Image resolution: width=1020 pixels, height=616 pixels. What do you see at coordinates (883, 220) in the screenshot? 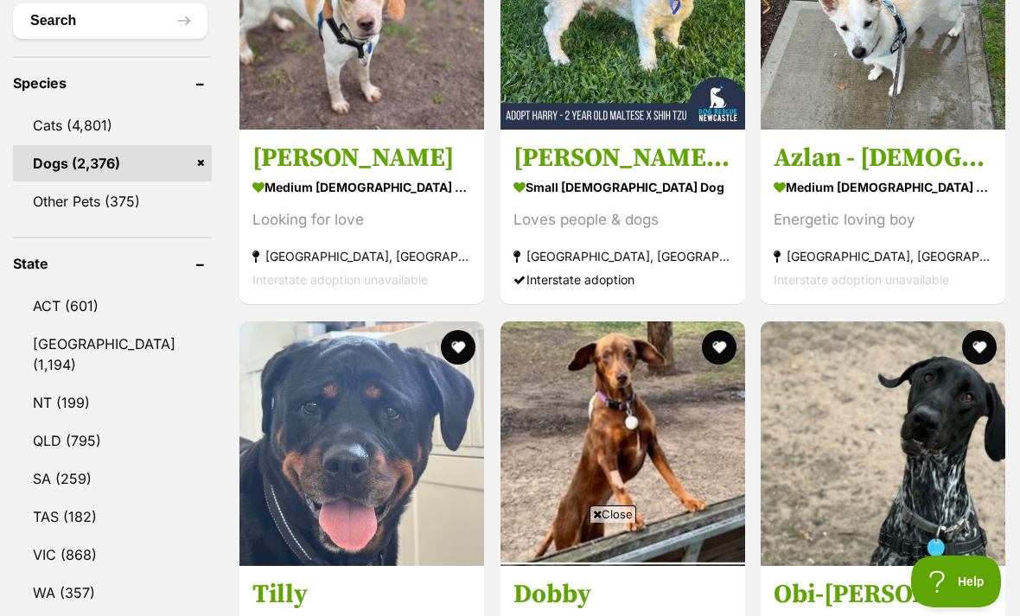
I see `div: Energetic loving boy` at bounding box center [883, 220].